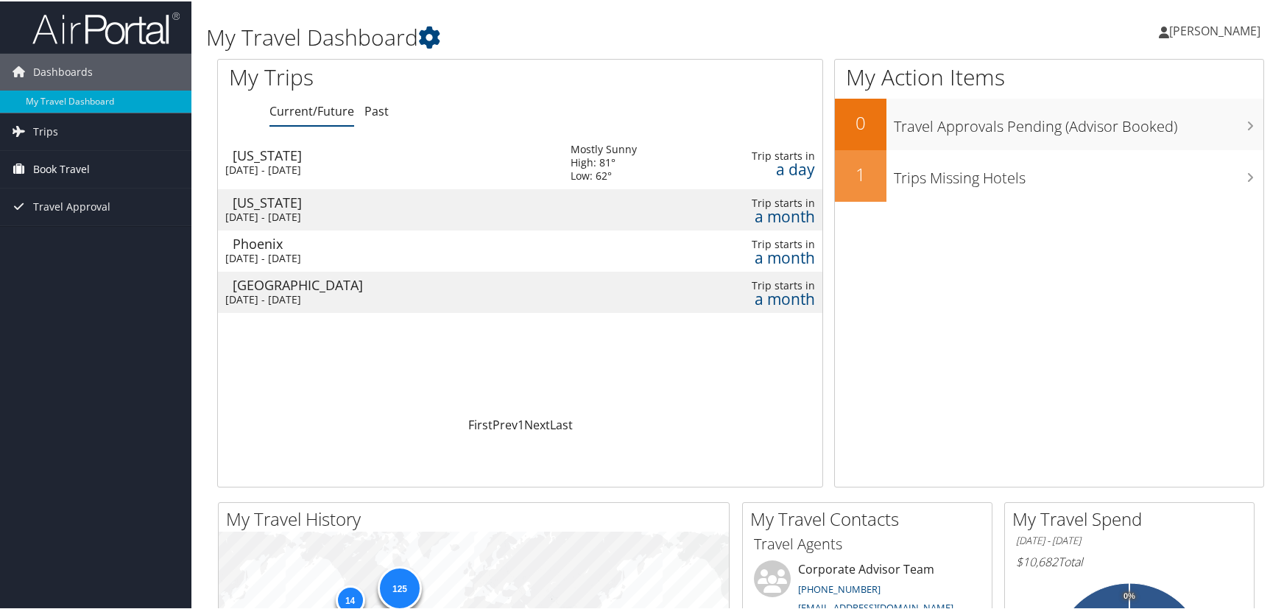 Image resolution: width=1284 pixels, height=609 pixels. I want to click on span: Dashboards, so click(63, 71).